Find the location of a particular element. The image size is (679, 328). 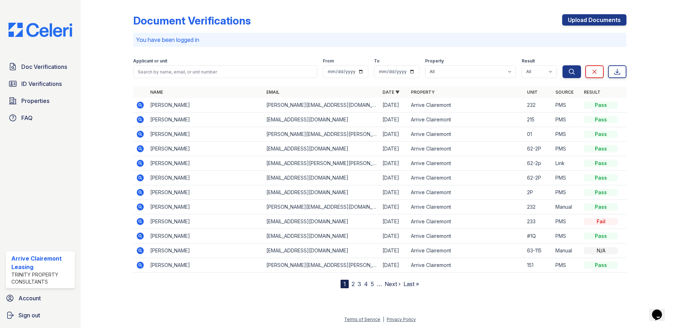

span: FAQ is located at coordinates (27, 118).